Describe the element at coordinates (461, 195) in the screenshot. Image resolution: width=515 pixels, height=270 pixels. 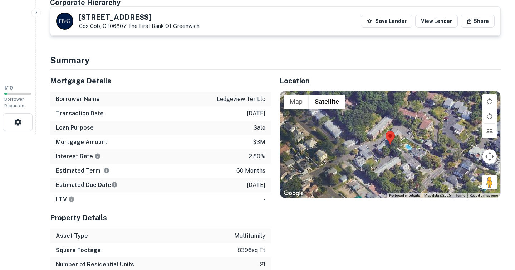
I see `a: Terms (opens in new tab)` at that location.